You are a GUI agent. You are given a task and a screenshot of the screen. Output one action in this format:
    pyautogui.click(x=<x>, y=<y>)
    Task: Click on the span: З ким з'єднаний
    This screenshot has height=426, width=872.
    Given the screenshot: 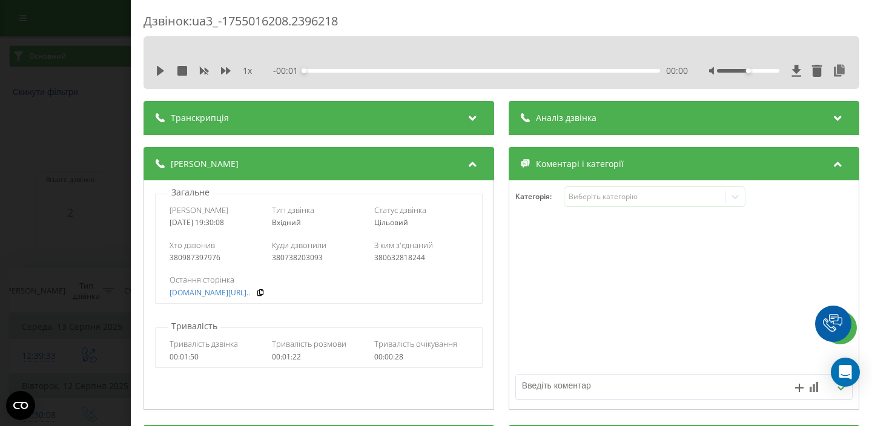 What is the action you would take?
    pyautogui.click(x=403, y=245)
    